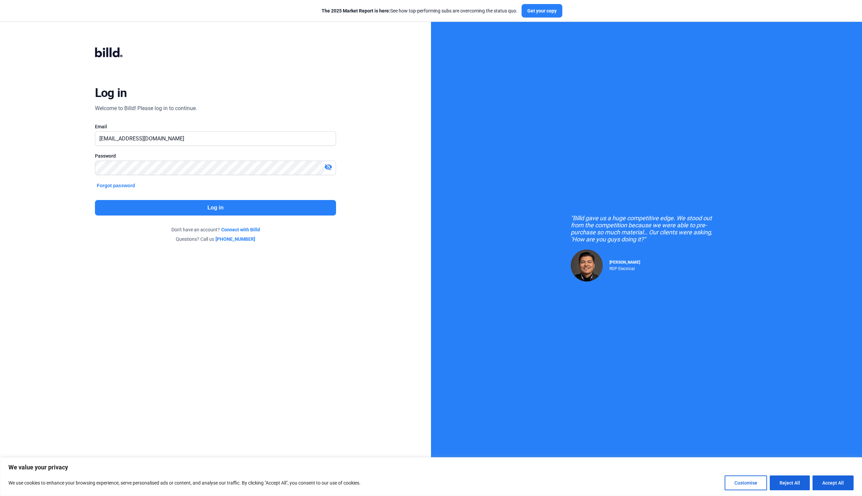  I want to click on div: See how top-performing subs are overcoming the status quo., so click(420, 11).